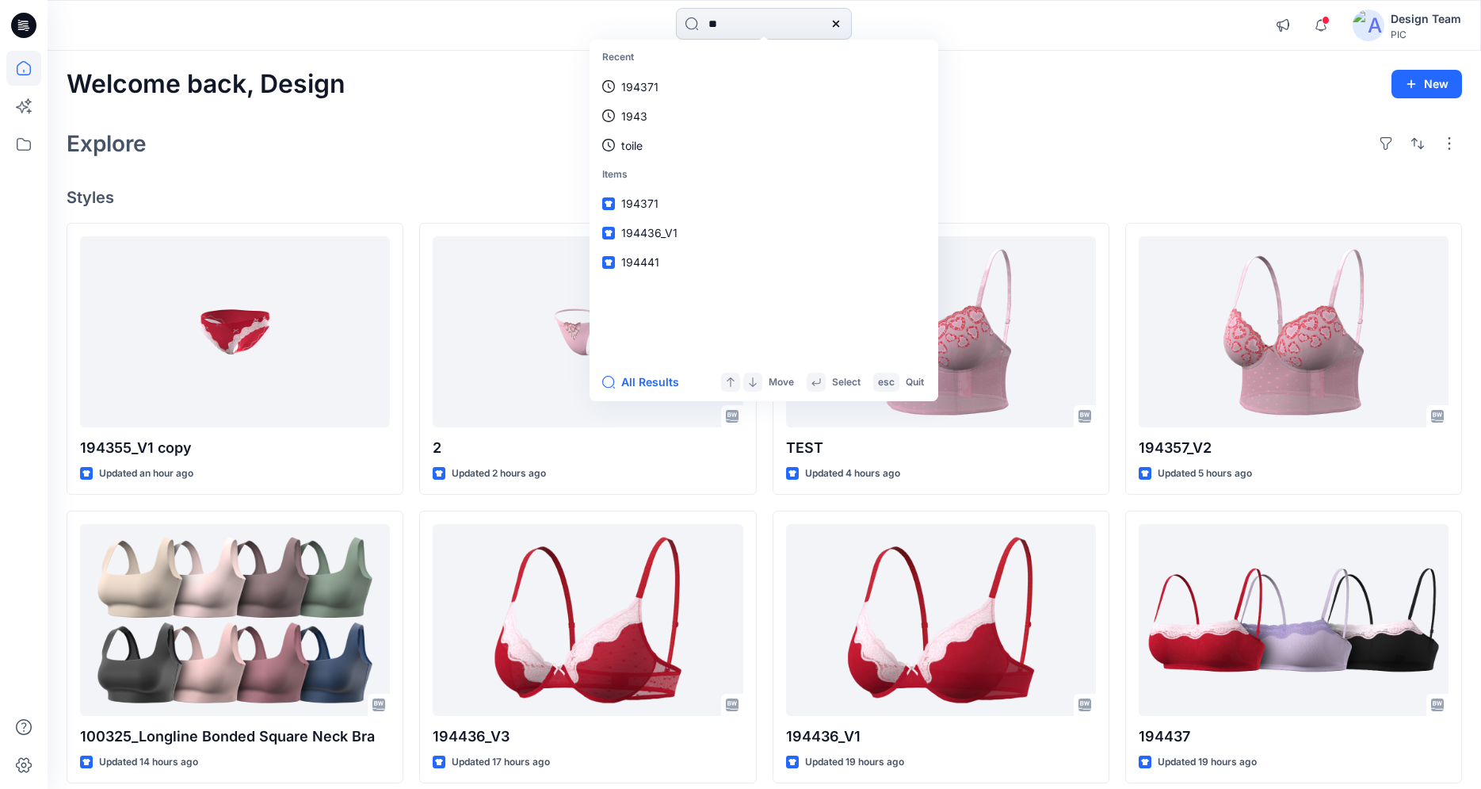 Image resolution: width=1481 pixels, height=789 pixels. I want to click on p: 1943, so click(634, 116).